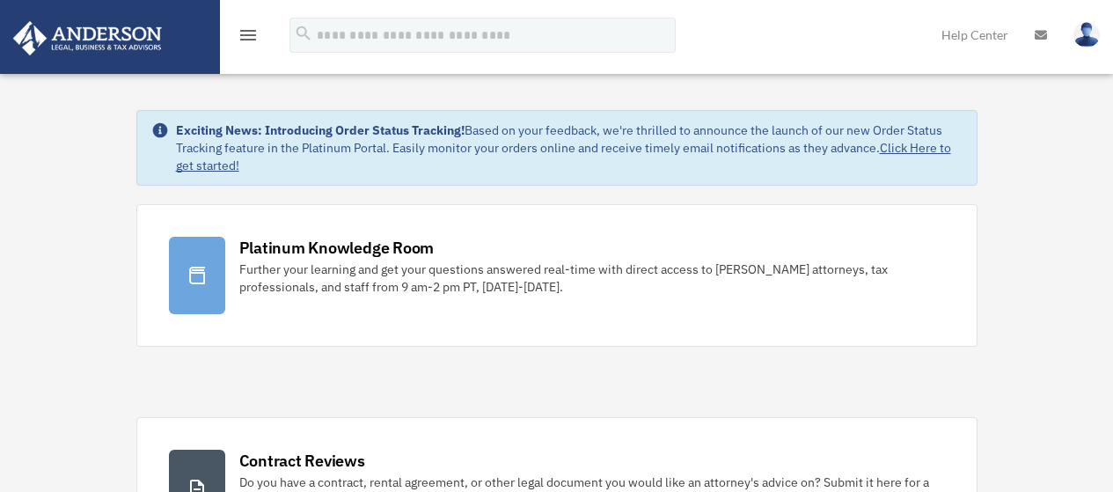  I want to click on i: menu, so click(248, 35).